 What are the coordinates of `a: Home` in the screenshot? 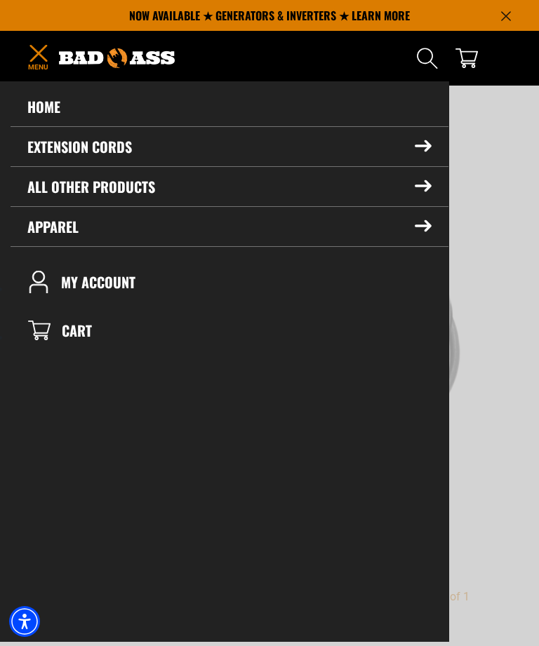 It's located at (229, 107).